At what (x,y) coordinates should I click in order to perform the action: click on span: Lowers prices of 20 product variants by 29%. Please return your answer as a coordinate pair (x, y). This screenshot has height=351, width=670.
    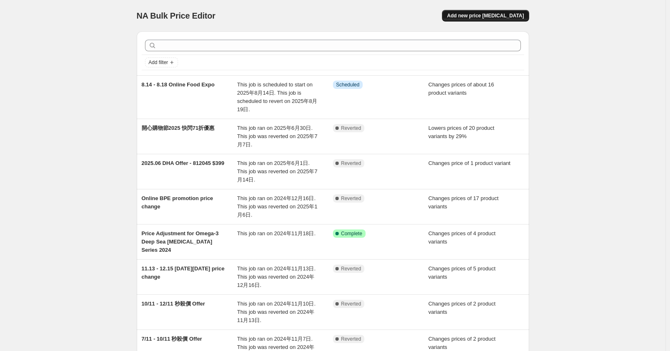
    Looking at the image, I should click on (462, 132).